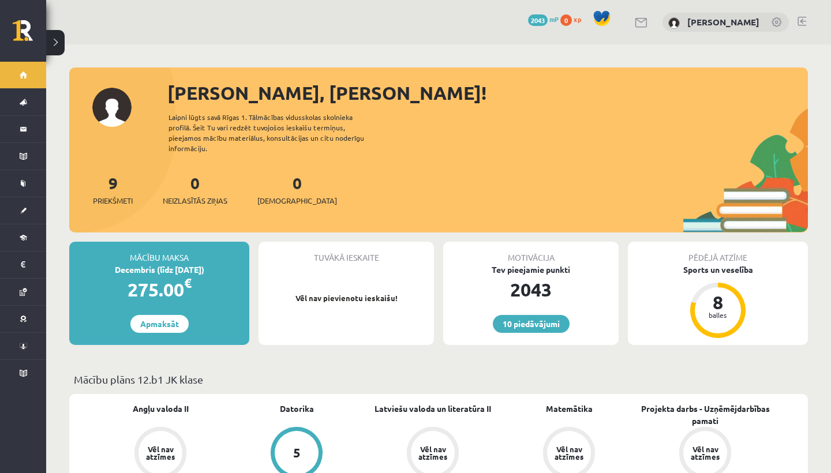 The height and width of the screenshot is (473, 831). I want to click on span: xp, so click(577, 19).